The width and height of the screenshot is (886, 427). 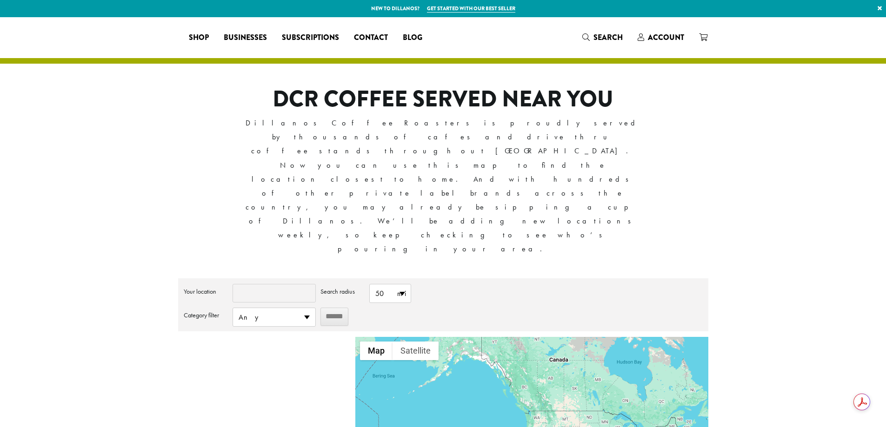 What do you see at coordinates (274, 317) in the screenshot?
I see `span: Any` at bounding box center [274, 317].